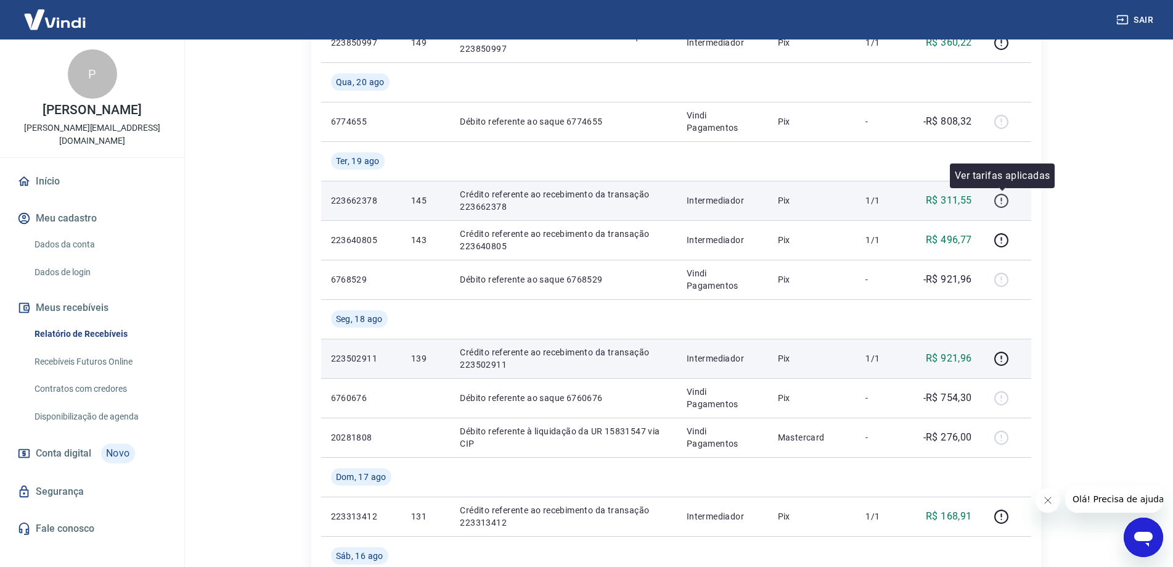 The height and width of the screenshot is (567, 1173). Describe the element at coordinates (118, 453) in the screenshot. I see `span: Novo` at that location.